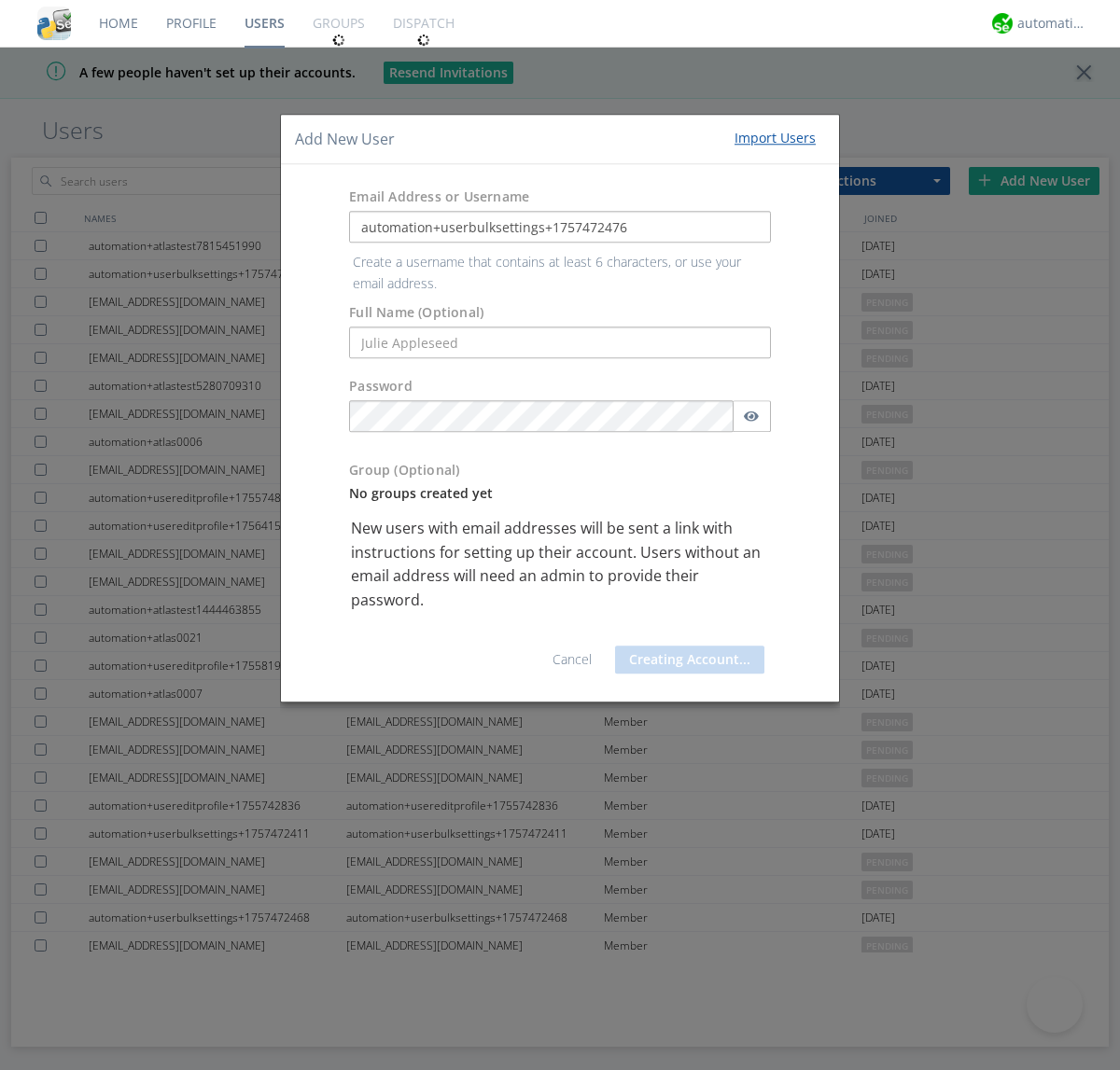 The image size is (1120, 1070). I want to click on label: Group (Optional), so click(404, 470).